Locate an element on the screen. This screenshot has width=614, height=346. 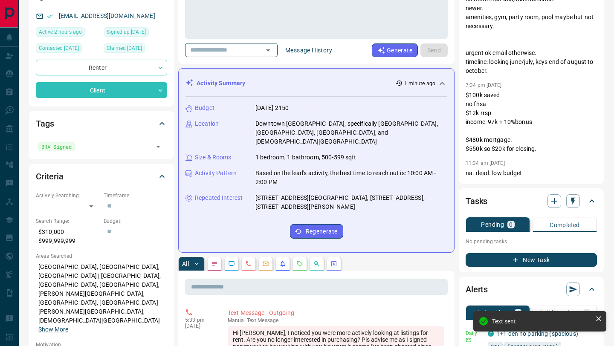
span: BRA Signed is located at coordinates (56, 147).